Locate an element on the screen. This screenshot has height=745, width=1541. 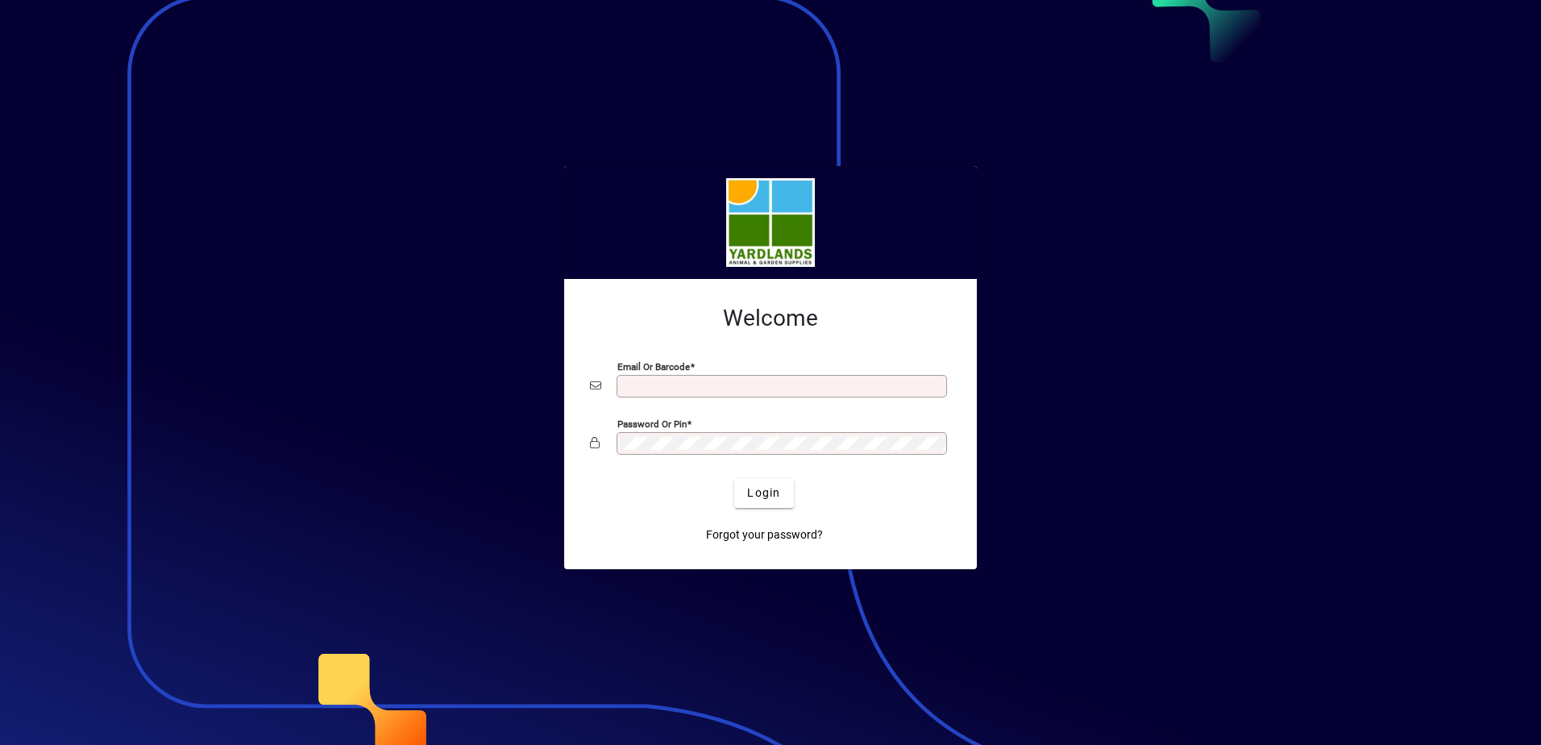
a: Forgot your password? is located at coordinates (764, 535).